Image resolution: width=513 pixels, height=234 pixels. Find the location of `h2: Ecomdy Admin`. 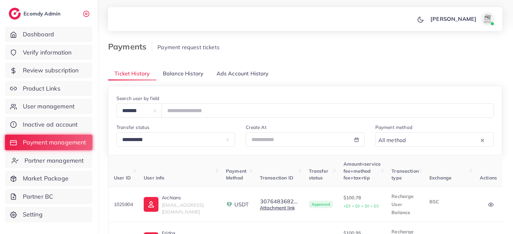

h2: Ecomdy Admin is located at coordinates (43, 13).